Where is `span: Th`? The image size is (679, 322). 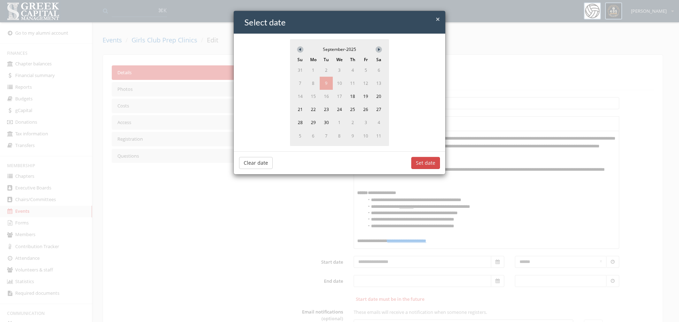 span: Th is located at coordinates (353, 60).